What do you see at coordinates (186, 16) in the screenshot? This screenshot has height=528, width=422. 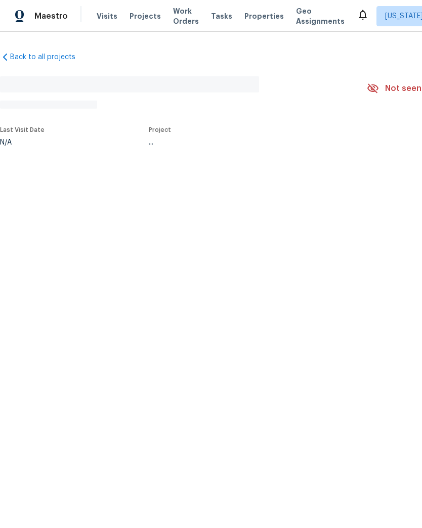 I see `span: Work Orders` at bounding box center [186, 16].